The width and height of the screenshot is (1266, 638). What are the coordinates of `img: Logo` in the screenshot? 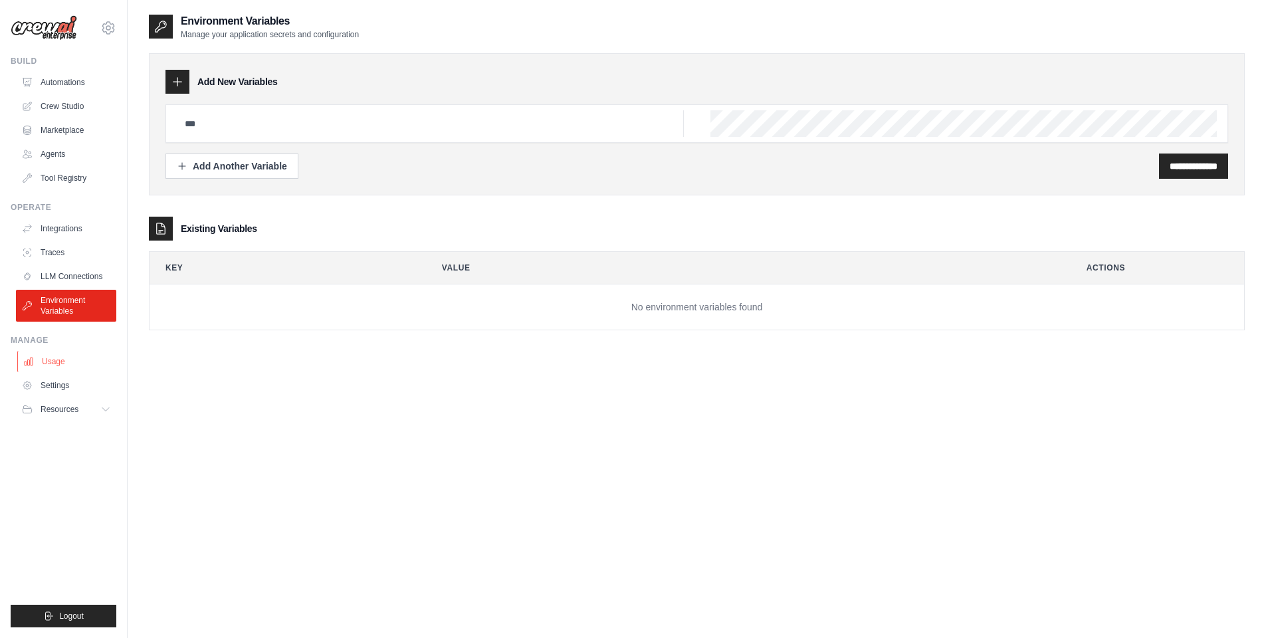 It's located at (44, 28).